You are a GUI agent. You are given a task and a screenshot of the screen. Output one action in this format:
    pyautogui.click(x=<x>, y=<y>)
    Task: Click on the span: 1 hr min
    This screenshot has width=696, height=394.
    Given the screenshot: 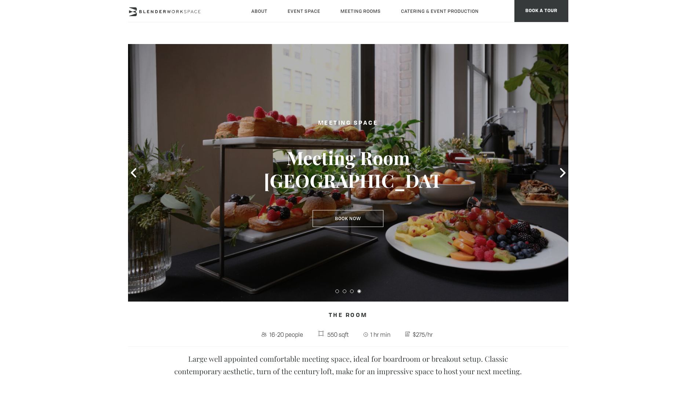 What is the action you would take?
    pyautogui.click(x=381, y=335)
    